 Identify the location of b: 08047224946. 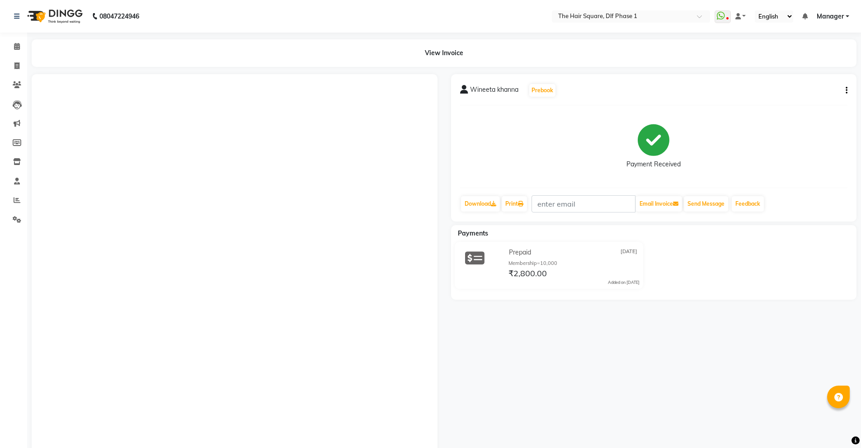
(119, 16).